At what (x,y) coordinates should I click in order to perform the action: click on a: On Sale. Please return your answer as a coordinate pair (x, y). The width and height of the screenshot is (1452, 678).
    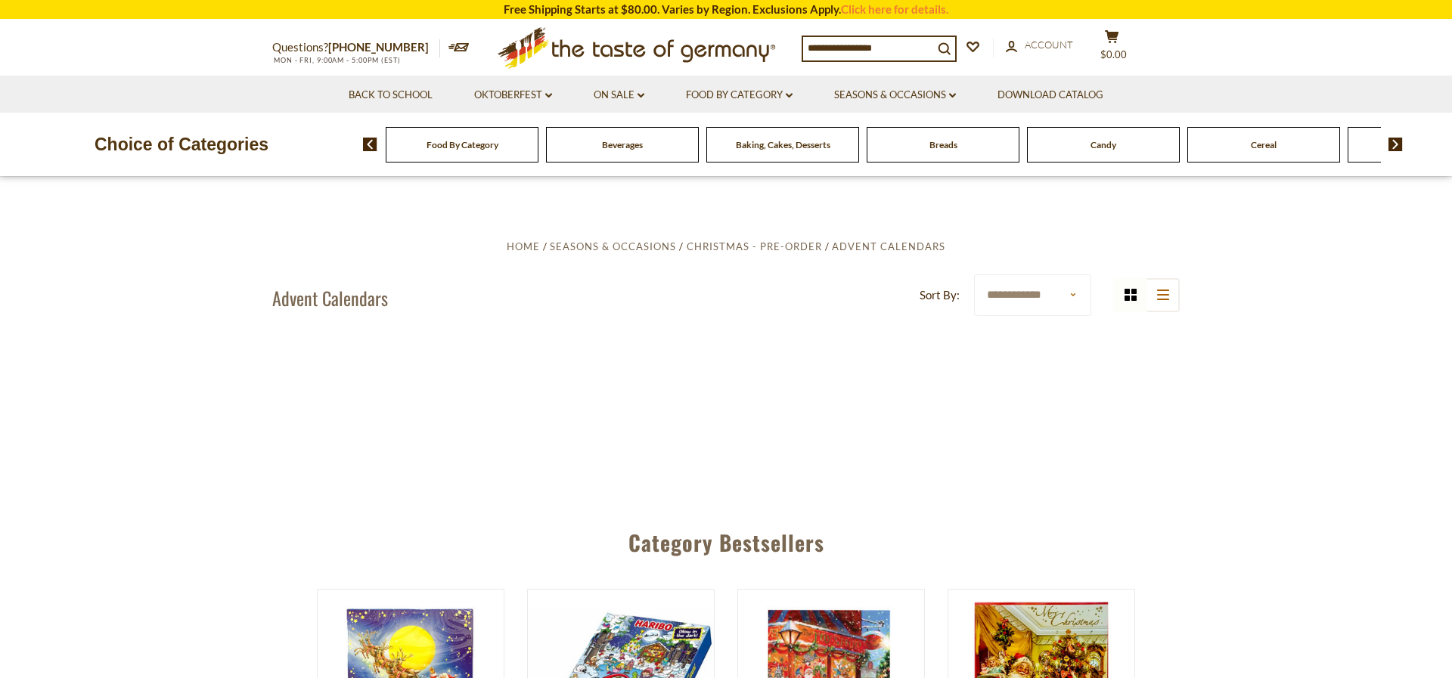
    Looking at the image, I should click on (619, 95).